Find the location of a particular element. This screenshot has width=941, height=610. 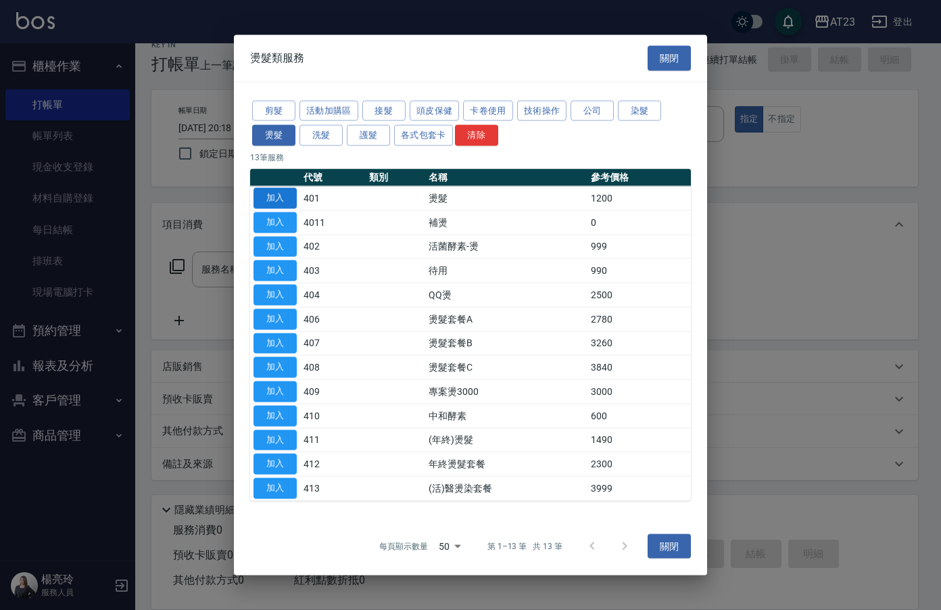

button: 洗髮 is located at coordinates (321, 135).